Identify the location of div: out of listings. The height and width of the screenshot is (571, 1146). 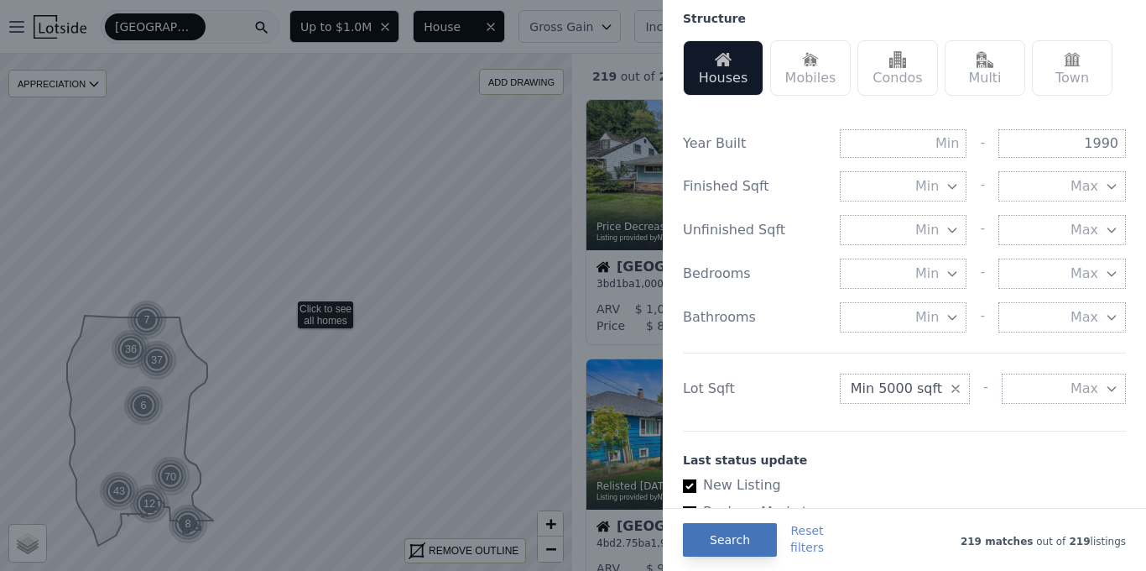
(975, 540).